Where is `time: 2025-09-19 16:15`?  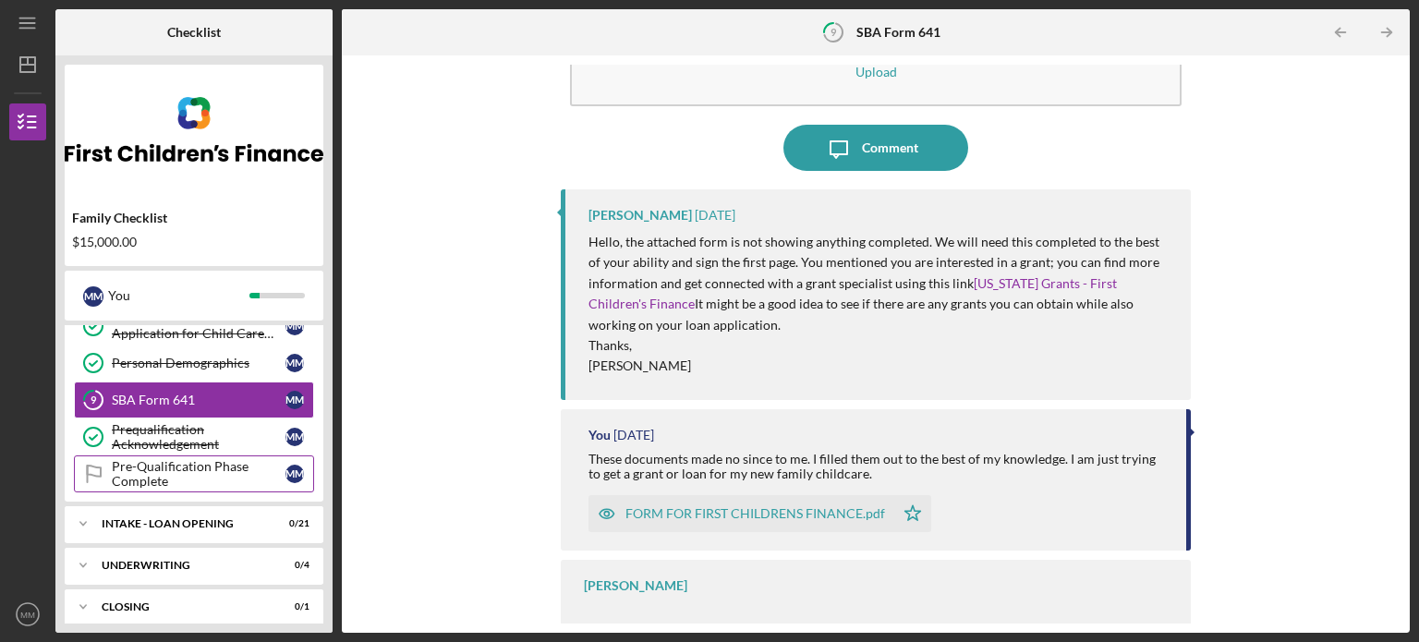 time: 2025-09-19 16:15 is located at coordinates (634, 435).